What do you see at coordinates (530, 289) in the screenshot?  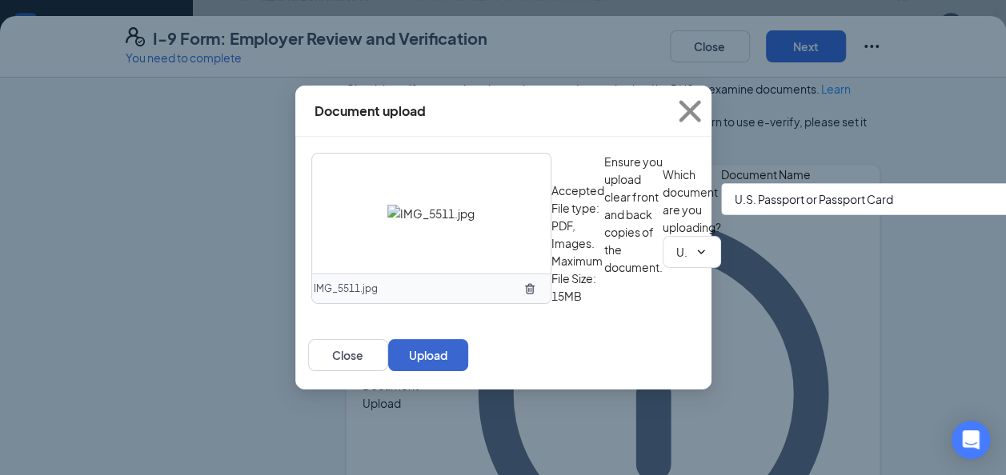 I see `svg: TrashOutline` at bounding box center [530, 289].